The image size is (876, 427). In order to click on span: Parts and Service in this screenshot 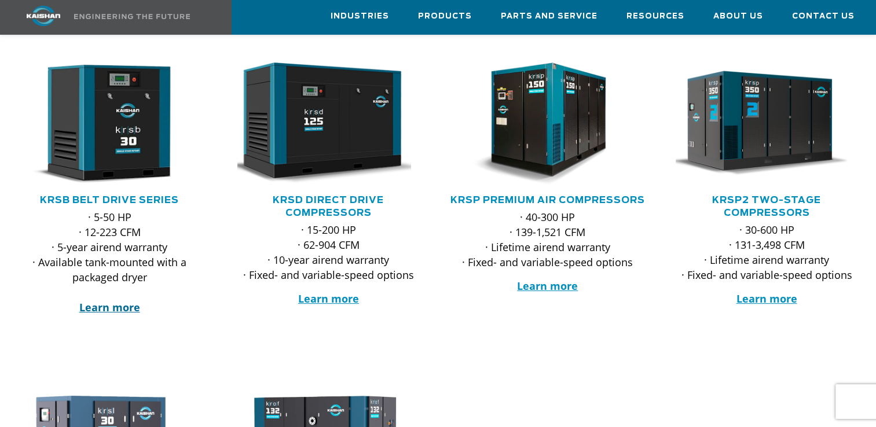, I will do `click(549, 16)`.